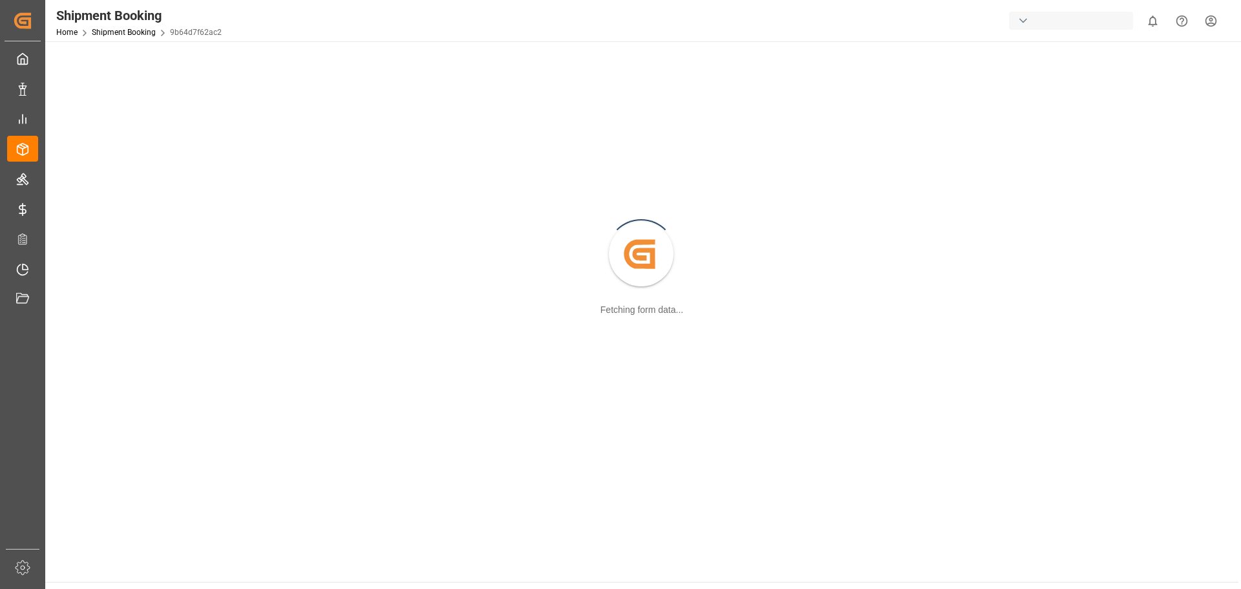 Image resolution: width=1241 pixels, height=589 pixels. Describe the element at coordinates (1153, 21) in the screenshot. I see `button: show 0 new notifications` at that location.